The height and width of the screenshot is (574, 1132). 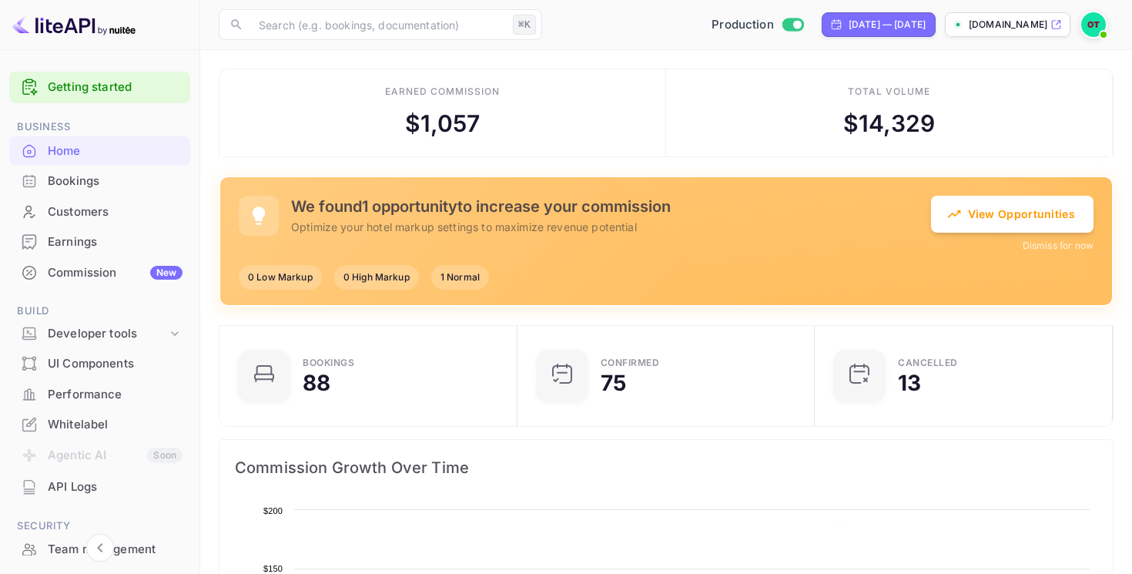 What do you see at coordinates (280, 277) in the screenshot?
I see `span: 0 Low Markup` at bounding box center [280, 277].